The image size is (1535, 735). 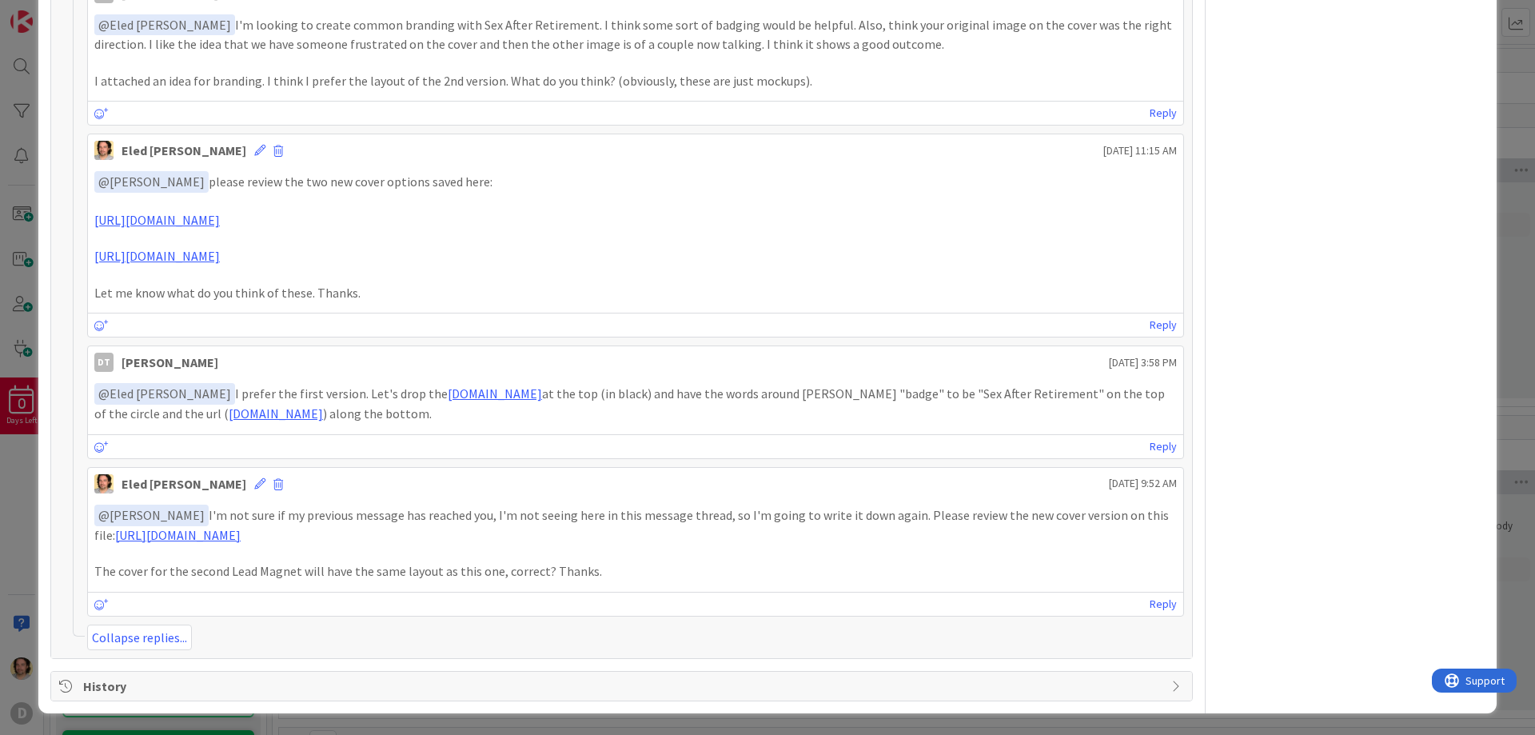 What do you see at coordinates (636, 182) in the screenshot?
I see `p: please review the two new cover options saved here:` at bounding box center [636, 182].